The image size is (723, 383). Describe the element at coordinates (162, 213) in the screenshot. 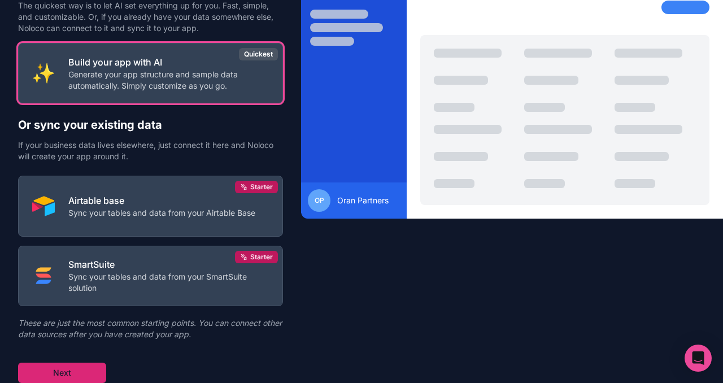

I see `p: Sync your tables and data from your Airtable Base` at that location.